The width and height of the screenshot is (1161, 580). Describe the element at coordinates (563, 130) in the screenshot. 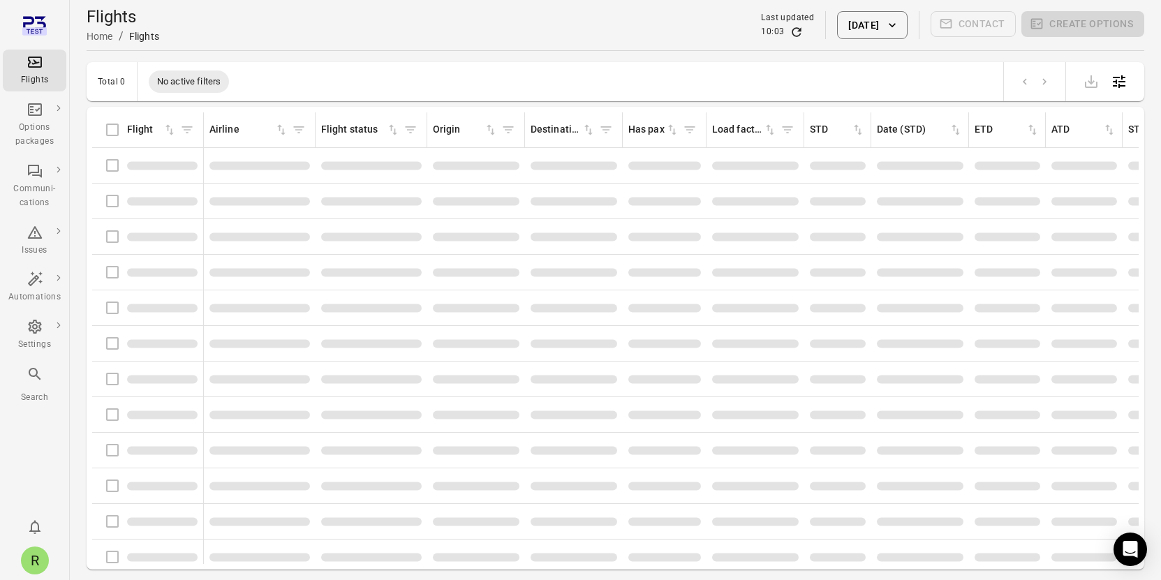

I see `div: Sort by destination in ascending order` at that location.